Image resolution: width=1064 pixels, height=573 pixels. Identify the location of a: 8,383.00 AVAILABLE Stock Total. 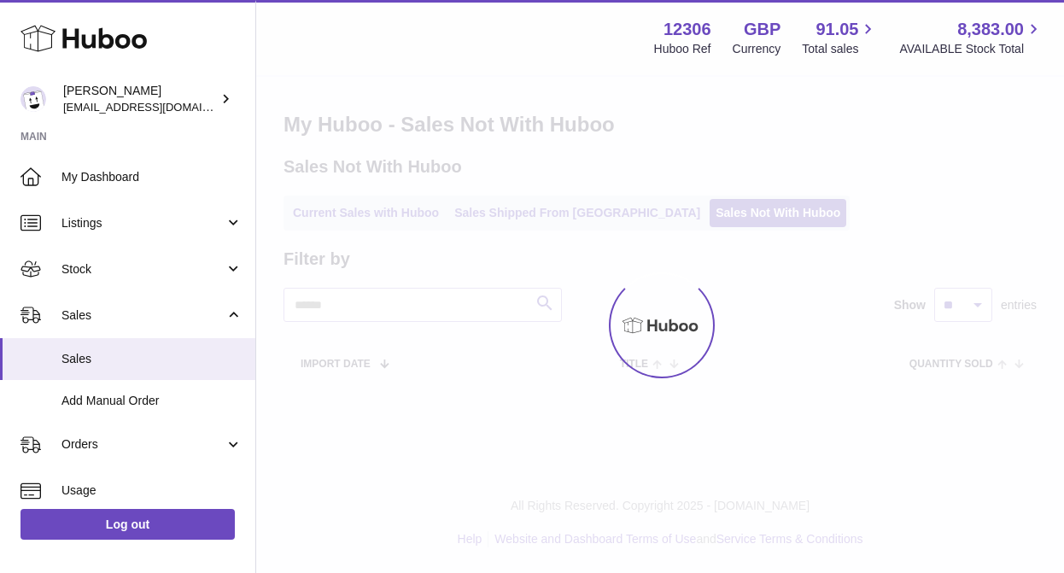
(971, 38).